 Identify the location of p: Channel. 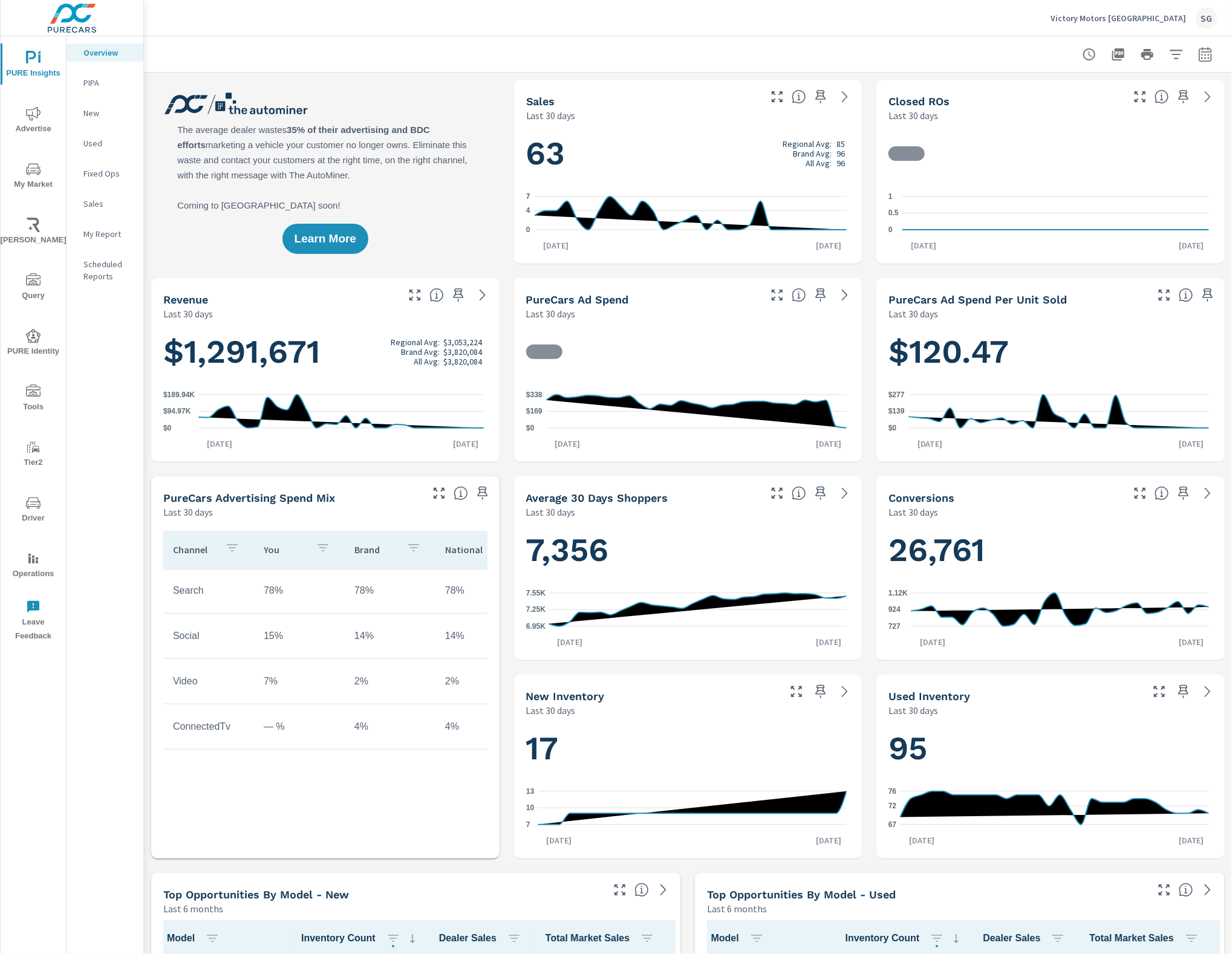
(194, 549).